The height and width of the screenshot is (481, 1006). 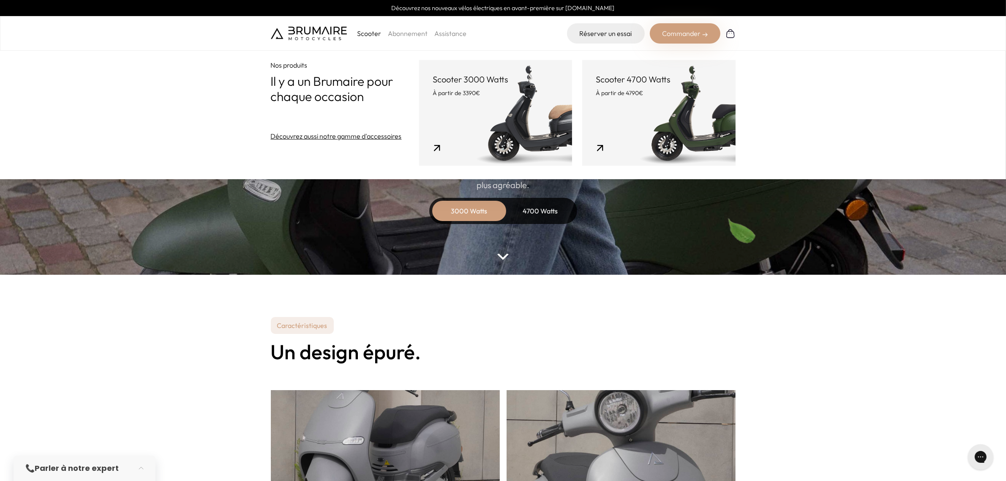 What do you see at coordinates (659, 113) in the screenshot?
I see `a: Scooter 4700 Watts À partir de 4790€` at bounding box center [659, 113].